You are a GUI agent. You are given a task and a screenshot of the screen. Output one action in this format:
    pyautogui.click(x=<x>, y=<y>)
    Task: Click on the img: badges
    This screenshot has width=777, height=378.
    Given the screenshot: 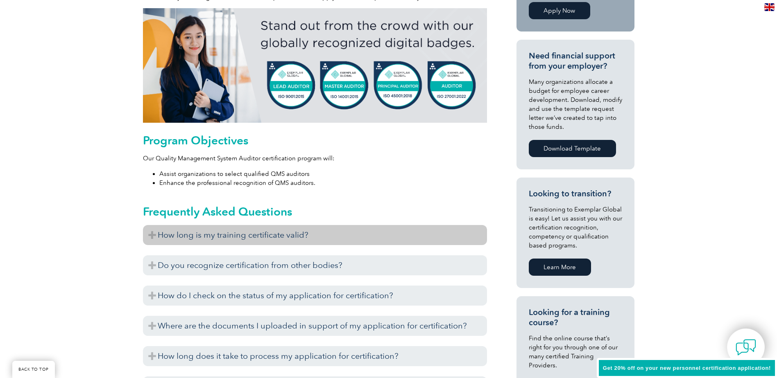 What is the action you would take?
    pyautogui.click(x=315, y=66)
    